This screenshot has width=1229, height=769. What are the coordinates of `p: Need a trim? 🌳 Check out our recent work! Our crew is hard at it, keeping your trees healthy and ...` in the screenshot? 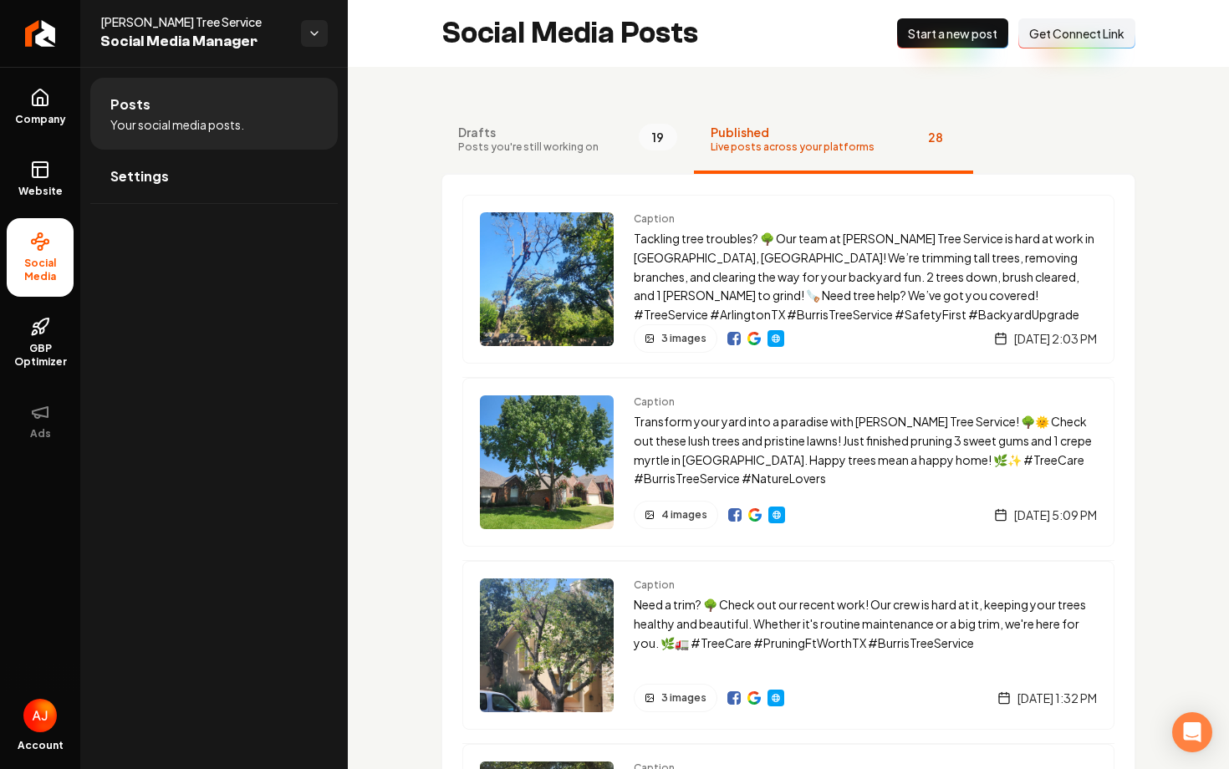 It's located at (865, 623).